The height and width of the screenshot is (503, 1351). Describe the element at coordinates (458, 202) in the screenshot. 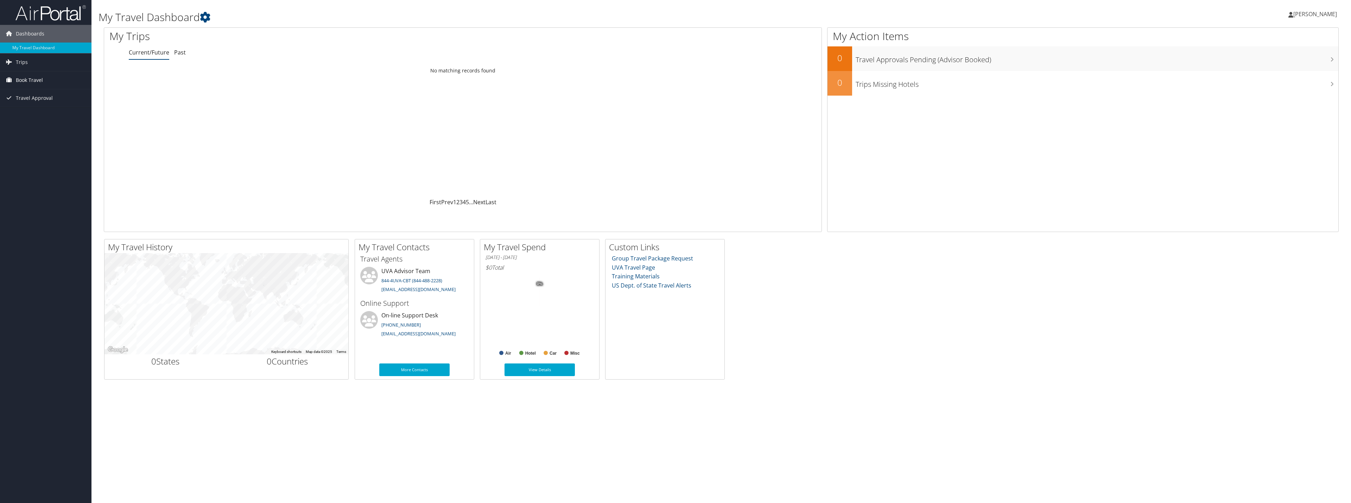

I see `a: 2` at that location.